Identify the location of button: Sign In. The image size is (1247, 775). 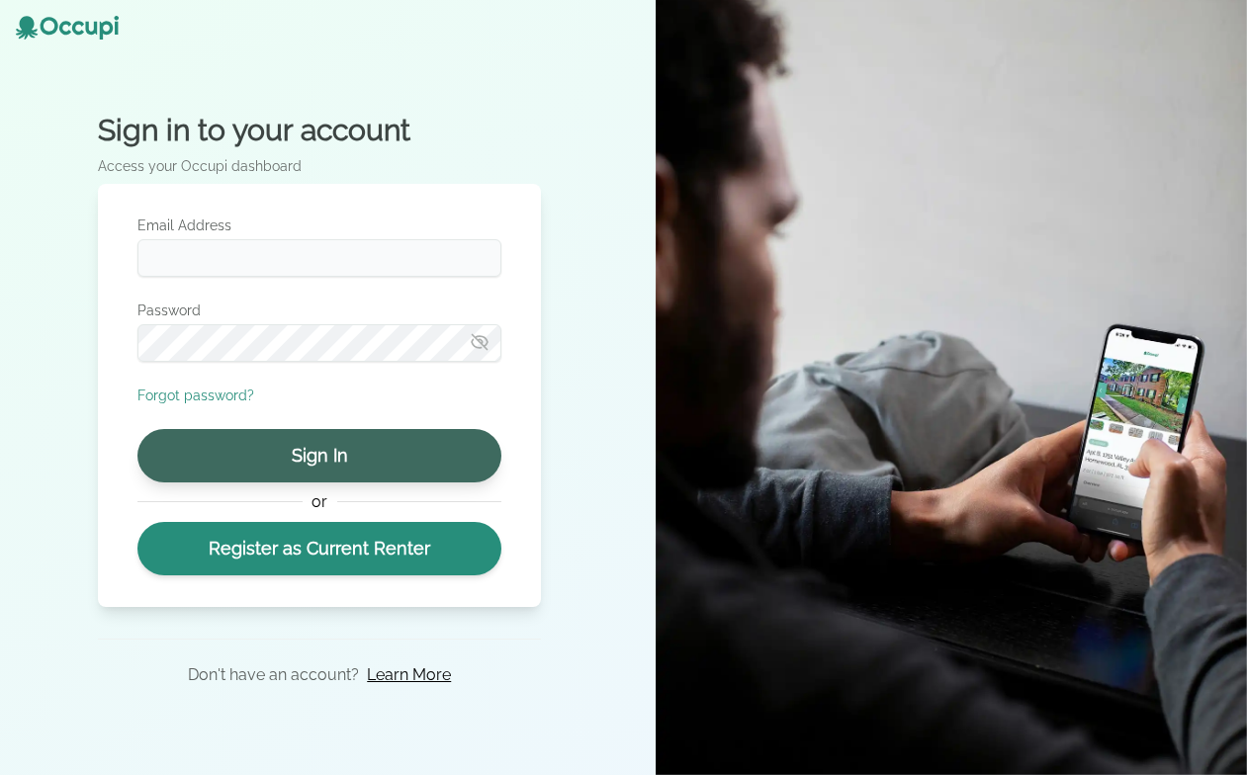
(319, 456).